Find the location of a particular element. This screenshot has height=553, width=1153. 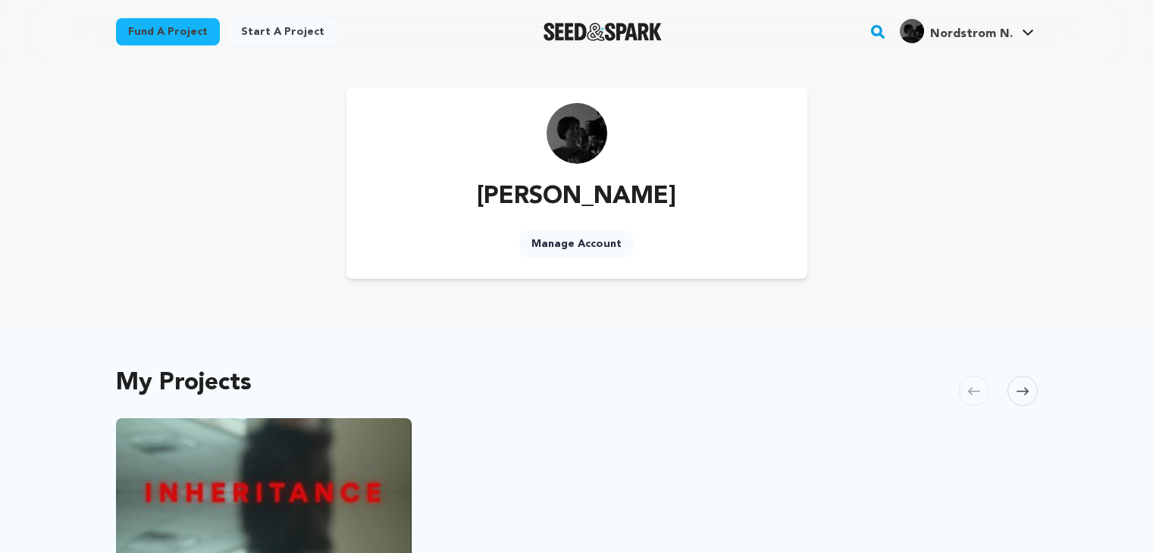

img: Seed&Spark Logo Dark Mode is located at coordinates (603, 32).